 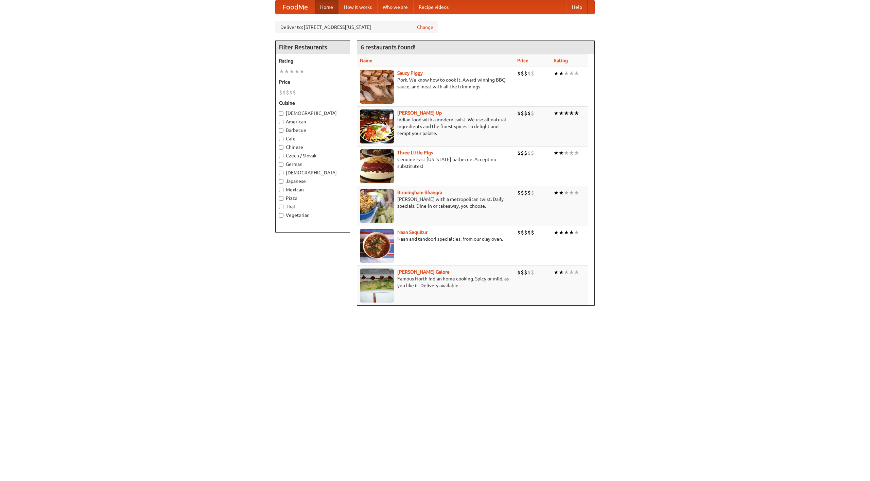 I want to click on a: Naan Sequitur, so click(x=412, y=232).